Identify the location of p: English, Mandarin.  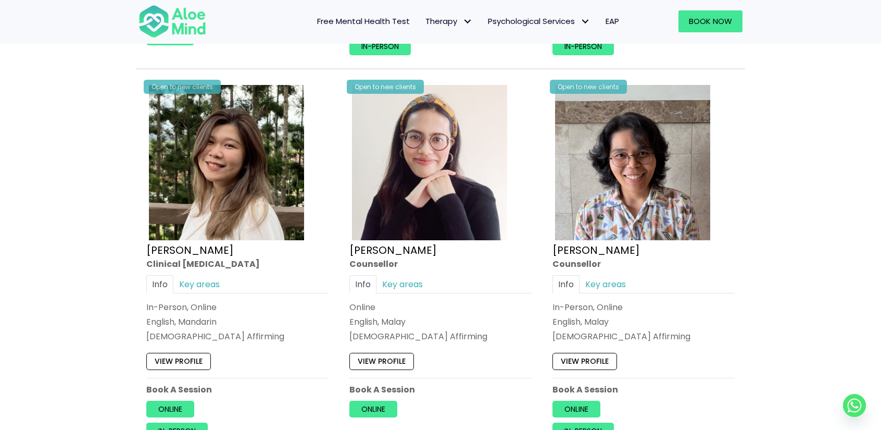
(238, 321).